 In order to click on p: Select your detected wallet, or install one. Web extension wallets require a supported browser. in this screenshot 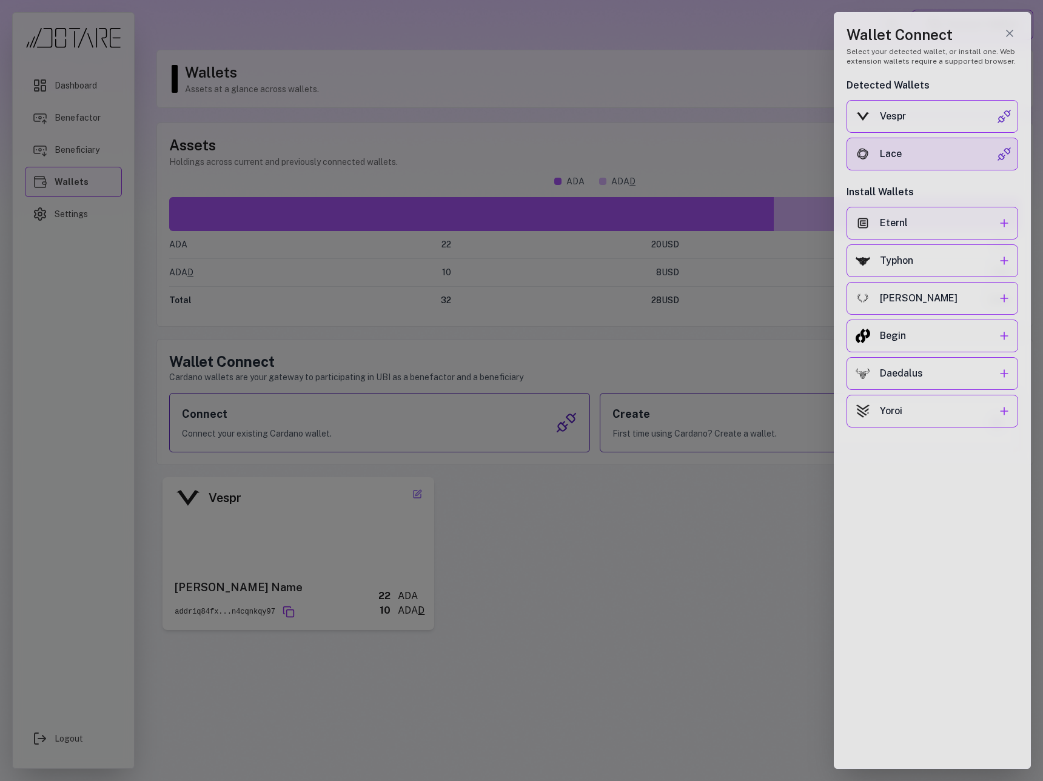, I will do `click(932, 56)`.